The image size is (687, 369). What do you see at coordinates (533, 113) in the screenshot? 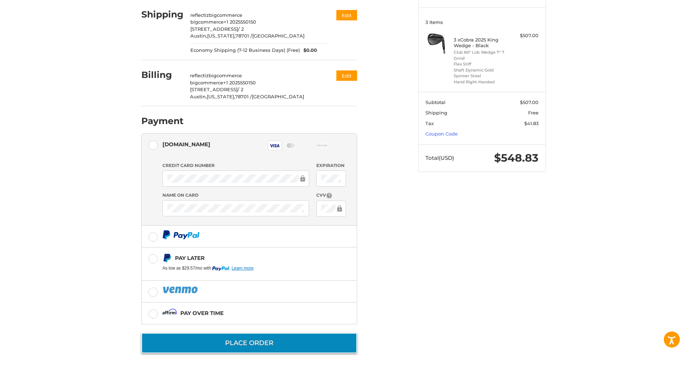
I see `span: Free` at bounding box center [533, 113].